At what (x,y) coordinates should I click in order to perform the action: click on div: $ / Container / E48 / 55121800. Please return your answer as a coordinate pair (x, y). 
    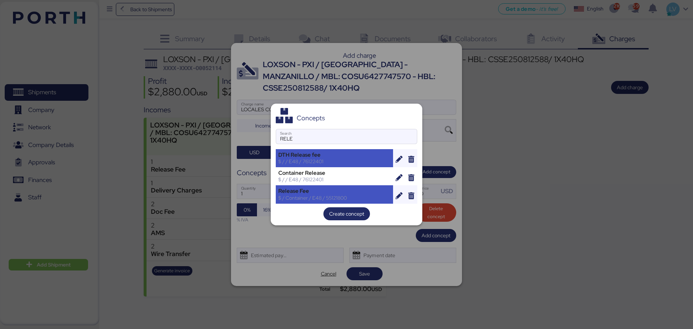
    Looking at the image, I should click on (334, 198).